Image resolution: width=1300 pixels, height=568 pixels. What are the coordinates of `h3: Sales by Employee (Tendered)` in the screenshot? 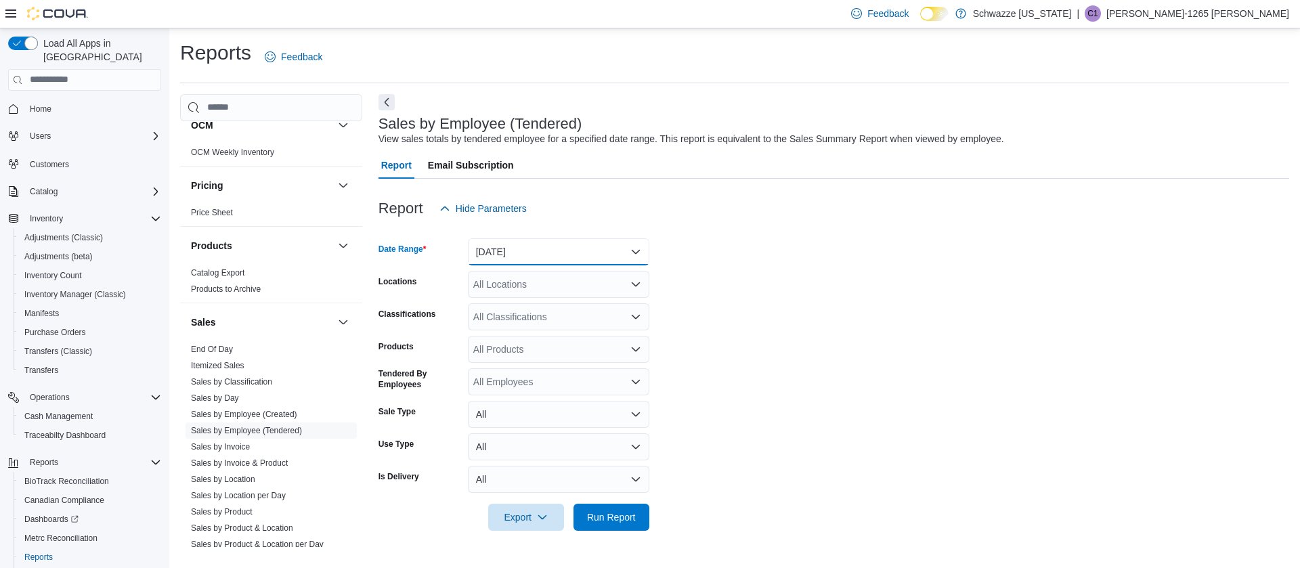 It's located at (480, 124).